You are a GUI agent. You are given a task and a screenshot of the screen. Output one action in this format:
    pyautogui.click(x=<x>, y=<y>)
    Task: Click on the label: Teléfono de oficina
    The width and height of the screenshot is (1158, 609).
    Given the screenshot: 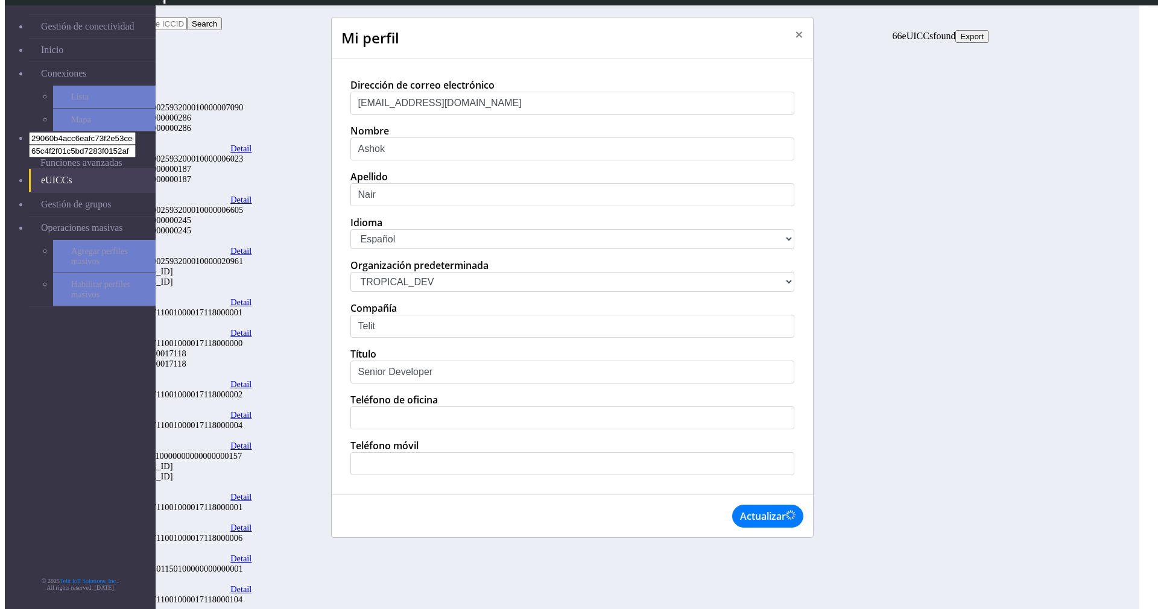 What is the action you would take?
    pyautogui.click(x=394, y=400)
    